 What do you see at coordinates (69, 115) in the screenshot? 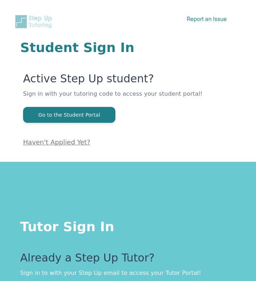
I see `button: Go to the Student Portal` at bounding box center [69, 115].